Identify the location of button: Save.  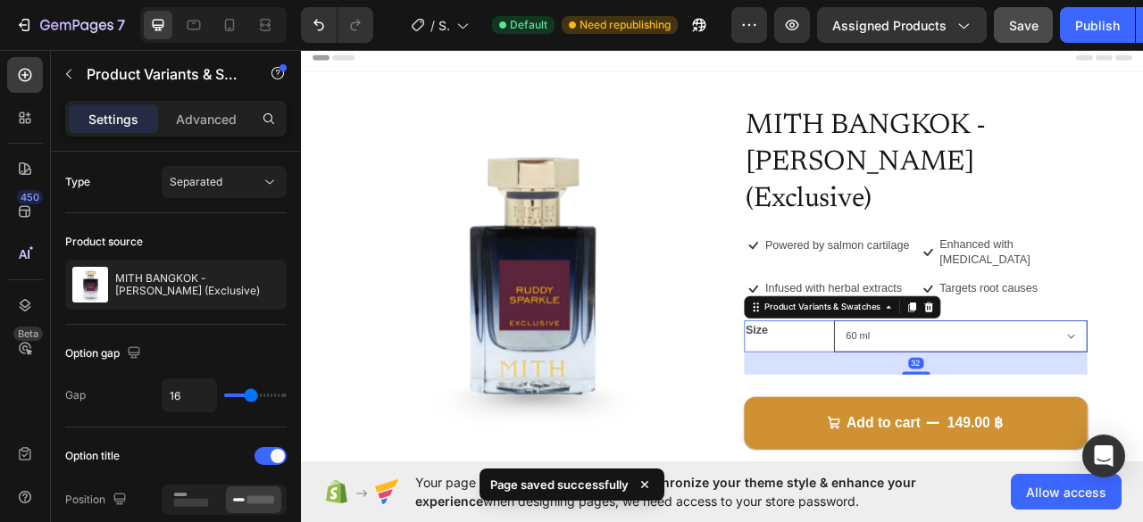
(1023, 25).